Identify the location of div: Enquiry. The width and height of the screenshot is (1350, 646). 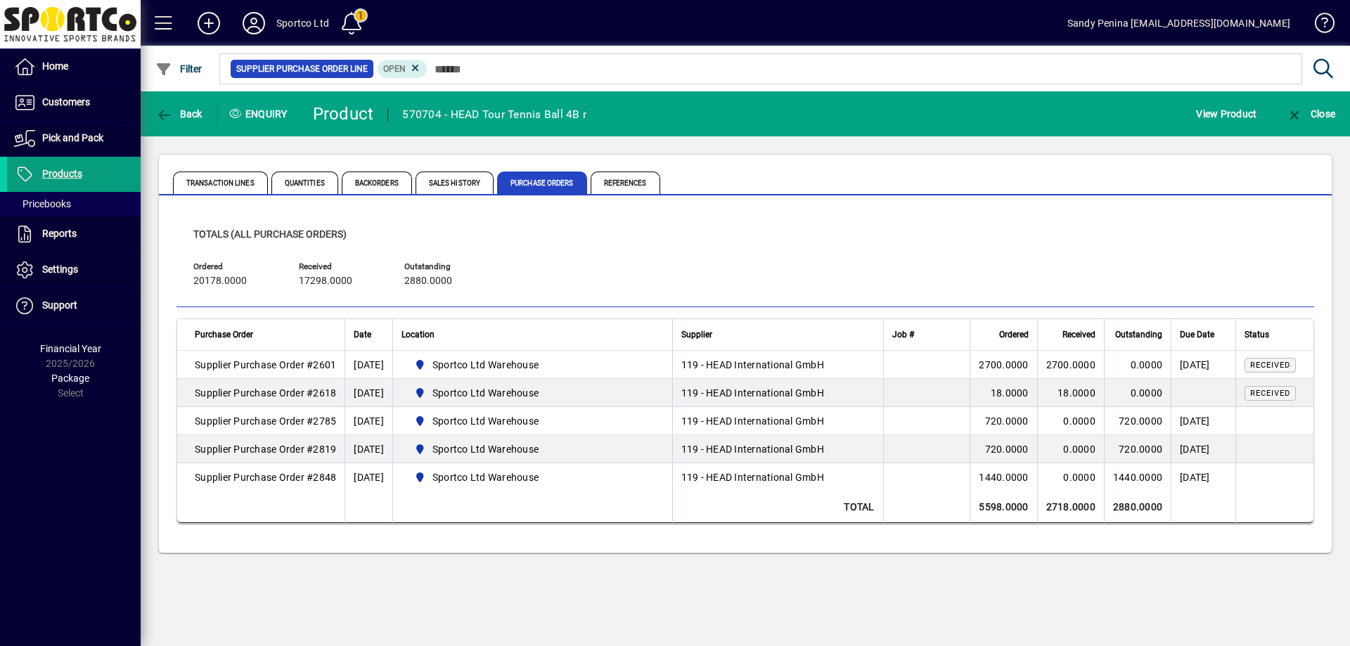
(260, 114).